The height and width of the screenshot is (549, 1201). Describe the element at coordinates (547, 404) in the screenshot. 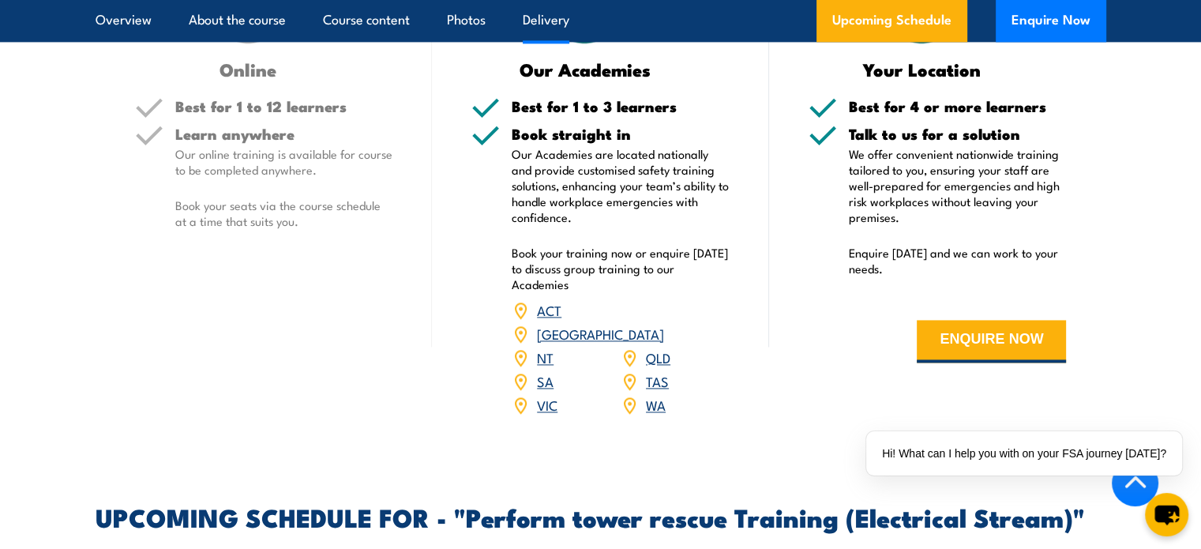

I see `a: VIC` at that location.